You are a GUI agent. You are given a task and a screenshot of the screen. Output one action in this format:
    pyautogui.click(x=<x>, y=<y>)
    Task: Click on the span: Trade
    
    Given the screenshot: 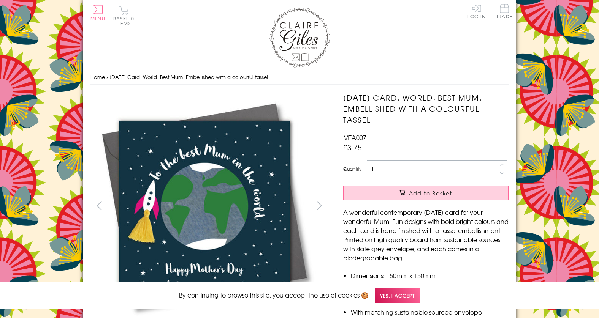 What is the action you would take?
    pyautogui.click(x=504, y=11)
    